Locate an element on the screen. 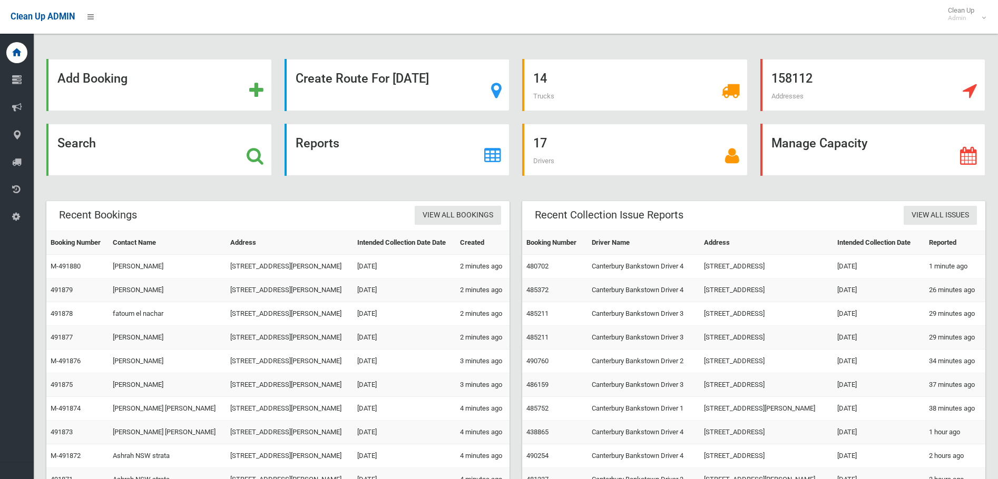  td: Canterbury Bankstown Driver 1 is located at coordinates (643, 409).